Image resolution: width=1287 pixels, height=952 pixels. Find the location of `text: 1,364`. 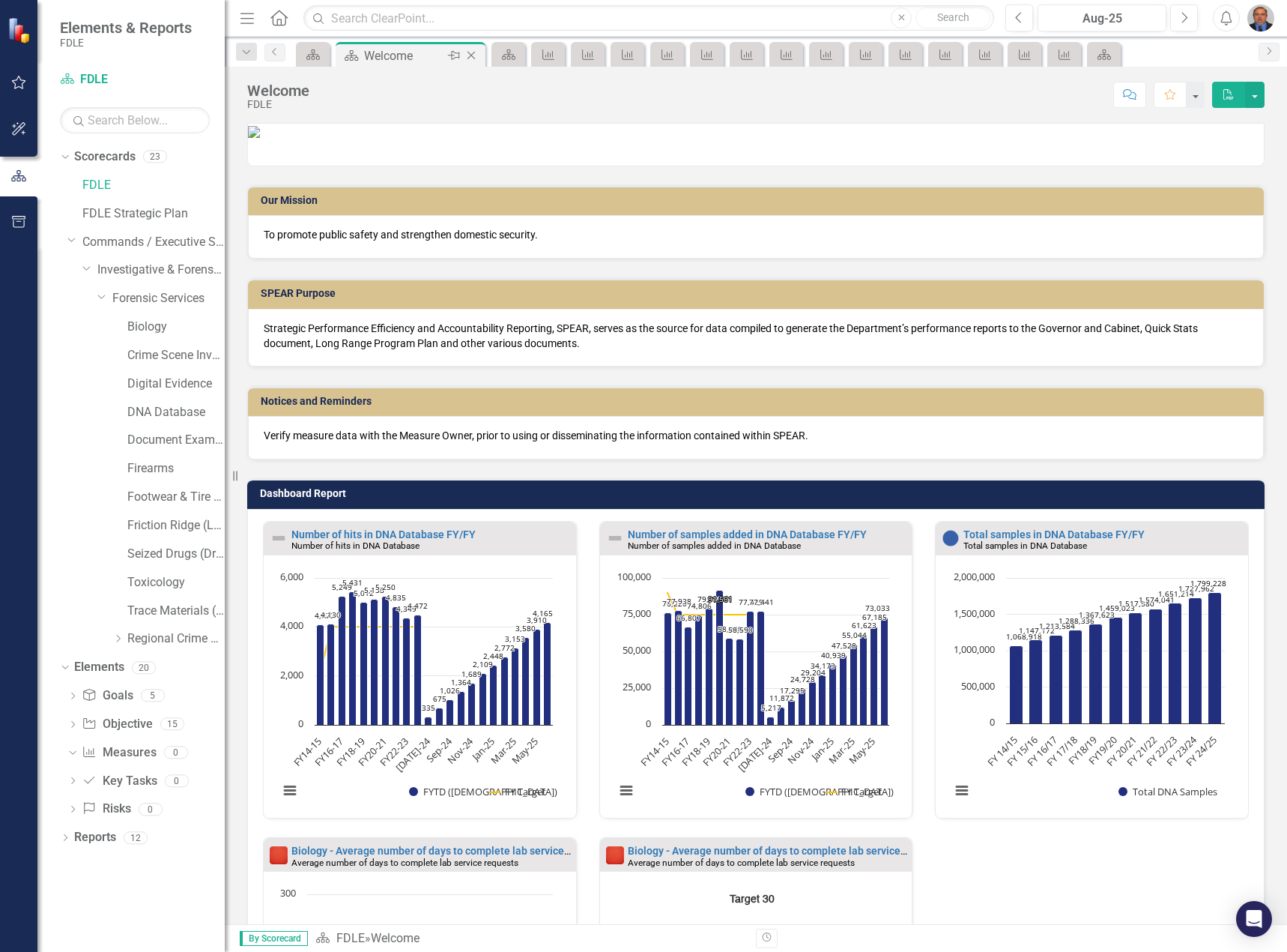

text: 1,364 is located at coordinates (460, 682).